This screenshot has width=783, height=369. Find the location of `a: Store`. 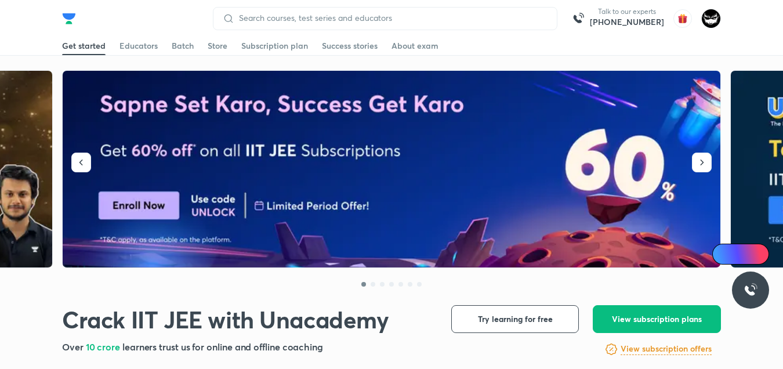

a: Store is located at coordinates (218, 46).